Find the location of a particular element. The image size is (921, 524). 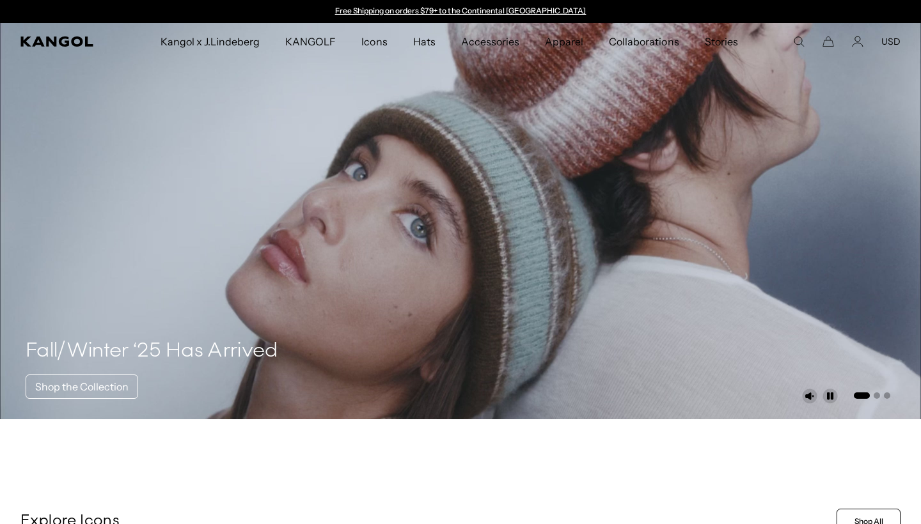

span: Hats is located at coordinates (424, 42).